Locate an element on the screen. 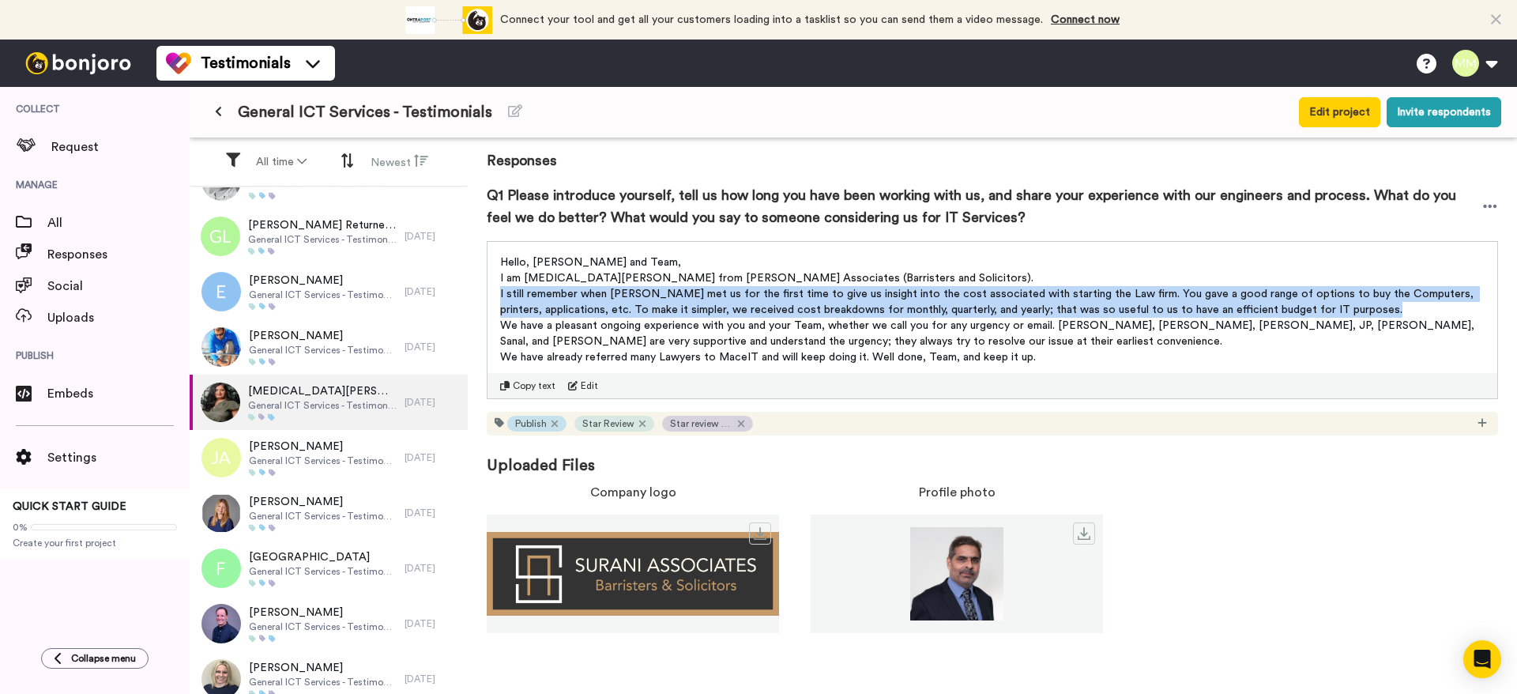 The width and height of the screenshot is (1517, 694). button: Edit project is located at coordinates (1339, 112).